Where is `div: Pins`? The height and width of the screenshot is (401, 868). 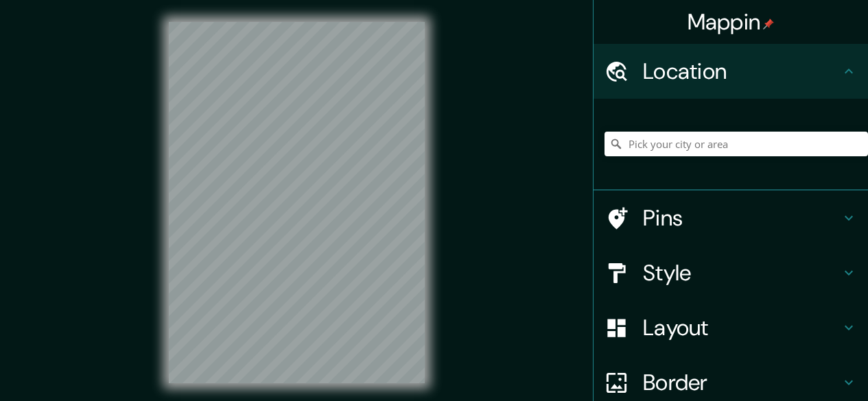 div: Pins is located at coordinates (731, 218).